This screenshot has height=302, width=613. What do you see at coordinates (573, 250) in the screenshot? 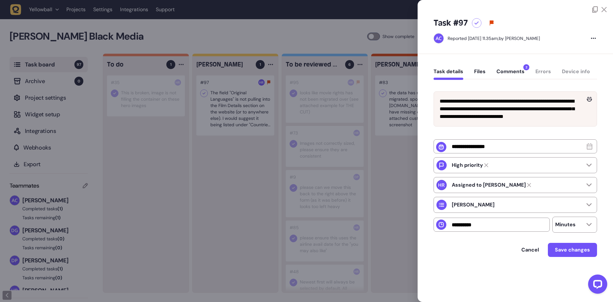
I see `button: Save changes` at bounding box center [573, 250].